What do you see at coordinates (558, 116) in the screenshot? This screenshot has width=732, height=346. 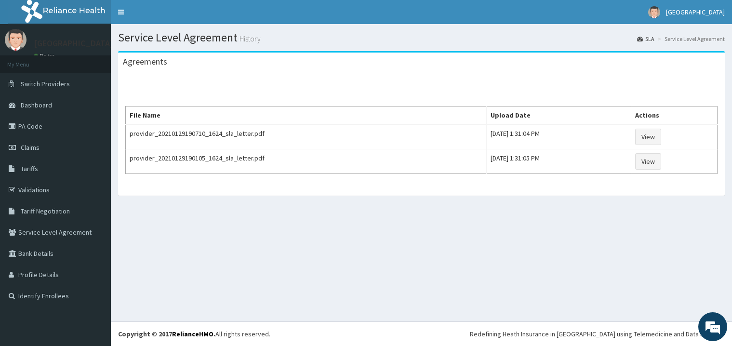 I see `th: Upload Date` at bounding box center [558, 116].